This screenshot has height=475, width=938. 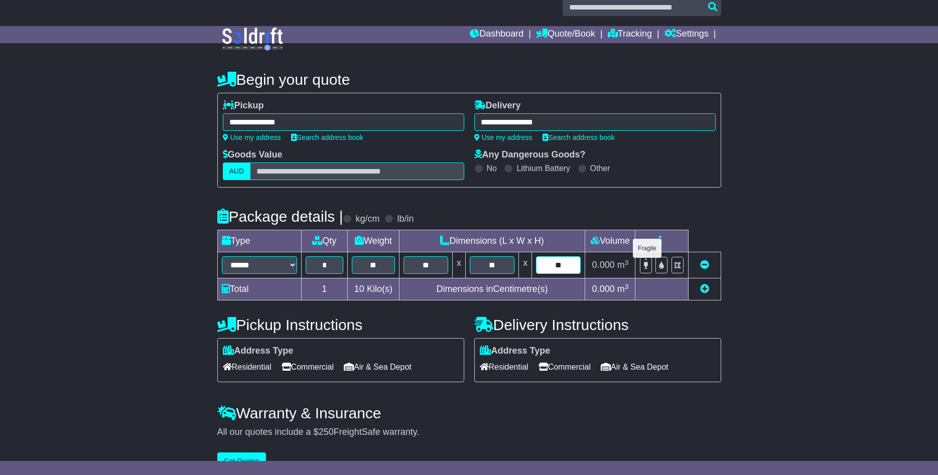 I want to click on div: Fragile, so click(x=647, y=248).